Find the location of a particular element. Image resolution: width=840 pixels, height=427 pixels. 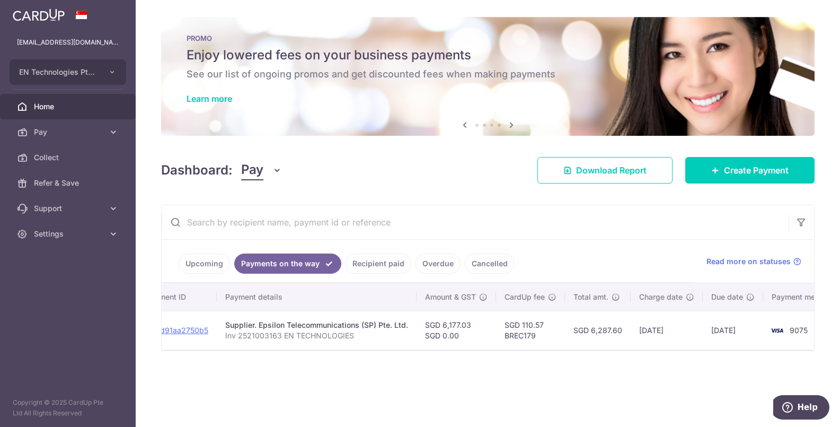

td: SGD 6,287.60 is located at coordinates (598, 330).